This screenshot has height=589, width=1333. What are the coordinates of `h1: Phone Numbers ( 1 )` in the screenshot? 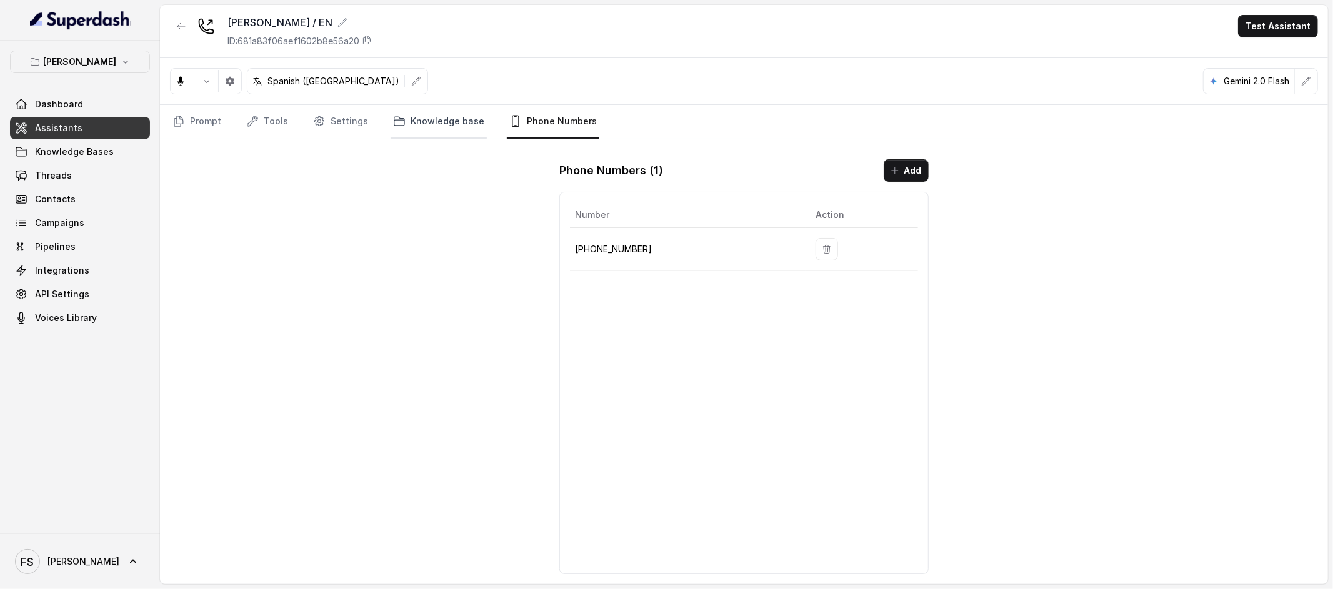 It's located at (611, 171).